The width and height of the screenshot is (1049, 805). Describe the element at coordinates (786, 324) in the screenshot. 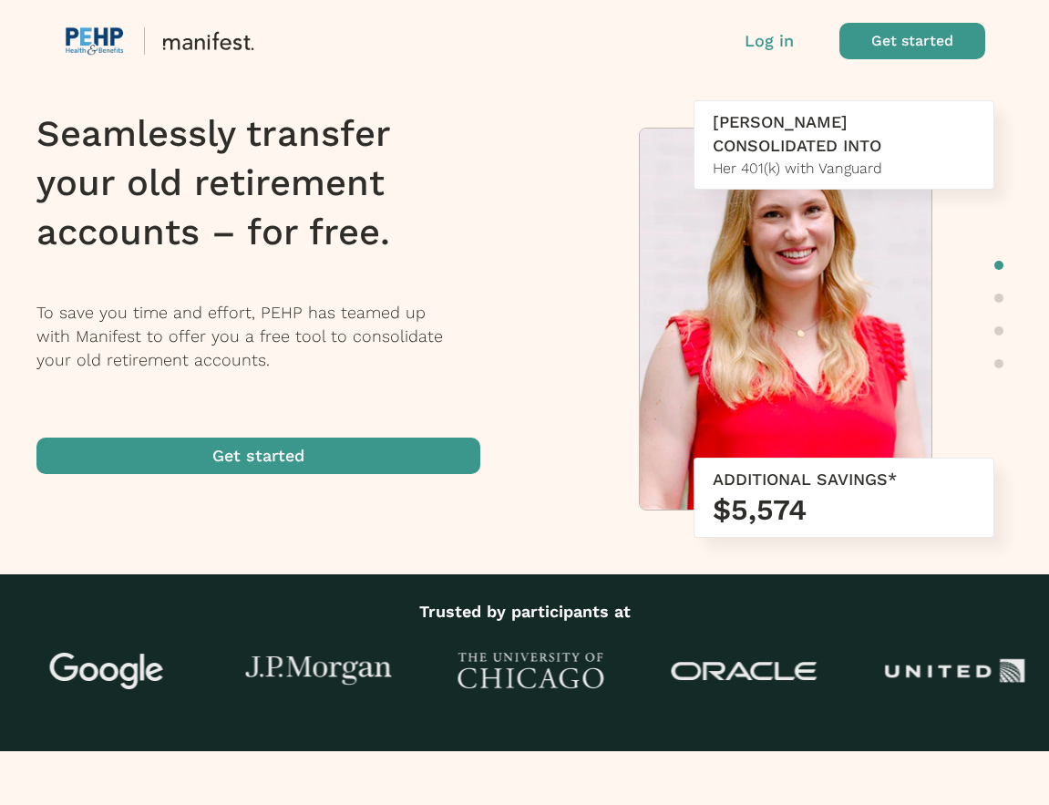

I see `img: Meredith` at that location.